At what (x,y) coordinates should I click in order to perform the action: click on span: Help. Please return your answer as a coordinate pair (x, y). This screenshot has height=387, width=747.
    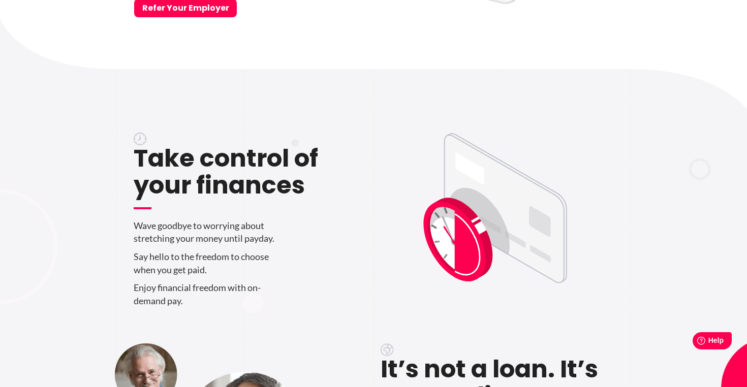
    Looking at the image, I should click on (59, 12).